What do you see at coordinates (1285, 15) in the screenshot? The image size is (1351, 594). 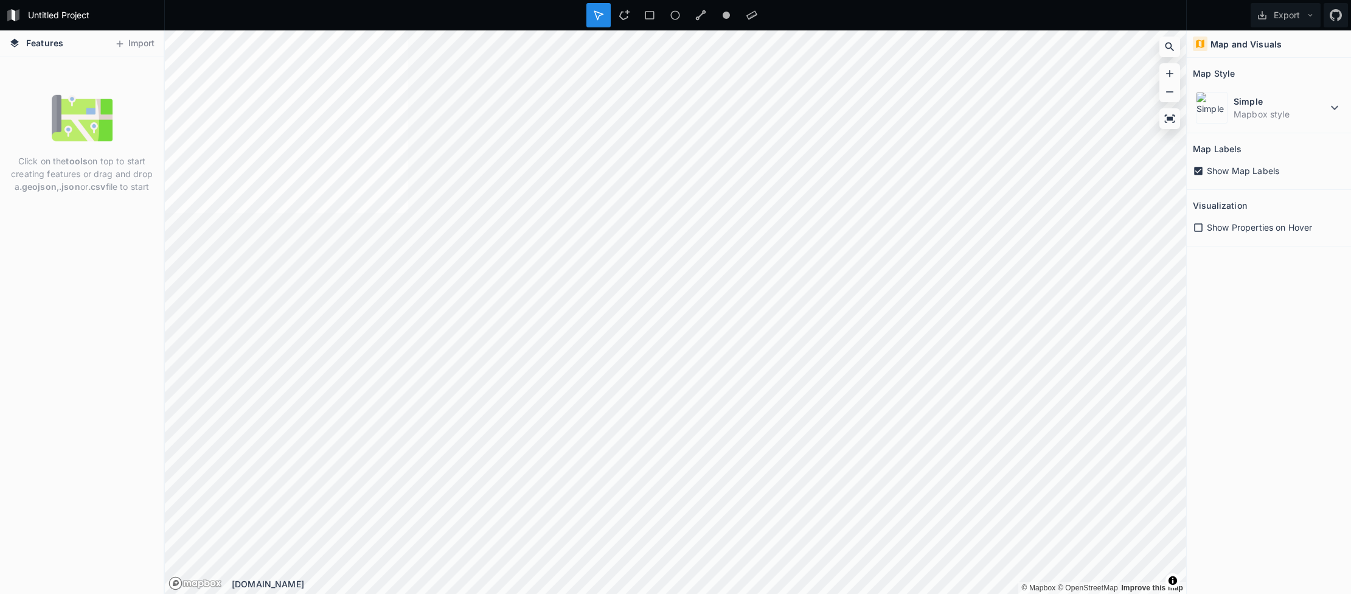 I see `button: Export` at bounding box center [1285, 15].